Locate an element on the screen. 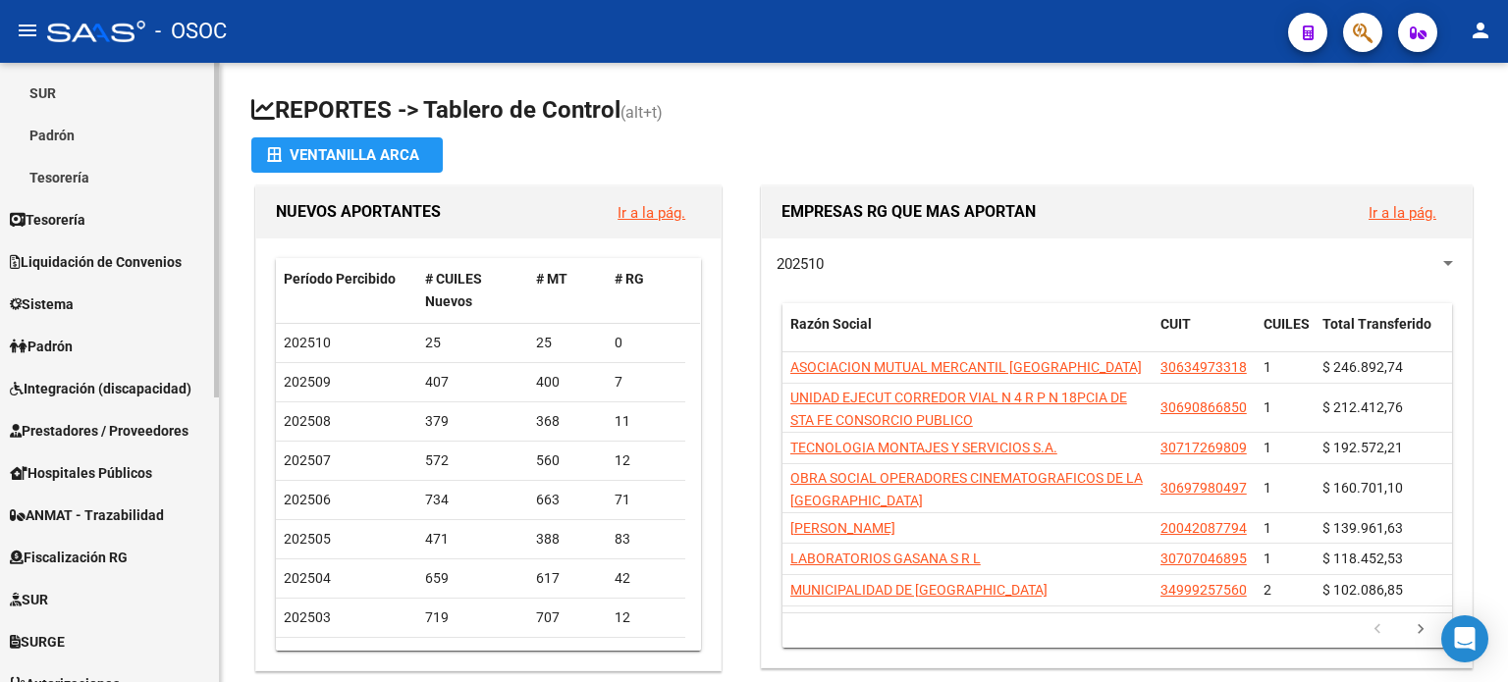 This screenshot has height=682, width=1508. span: Prestadores / Proveedores is located at coordinates (99, 431).